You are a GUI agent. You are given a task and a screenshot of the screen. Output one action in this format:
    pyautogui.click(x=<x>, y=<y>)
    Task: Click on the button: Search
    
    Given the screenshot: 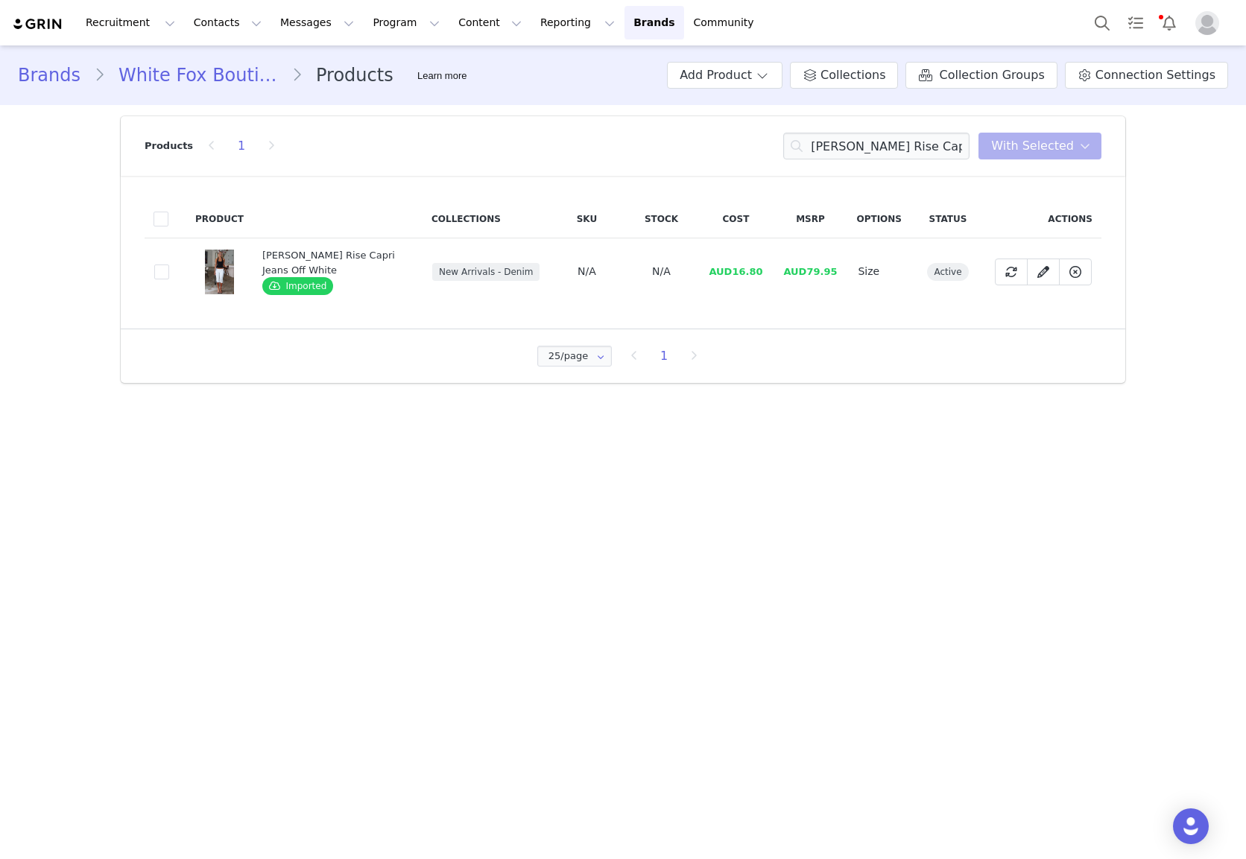 What is the action you would take?
    pyautogui.click(x=1102, y=22)
    